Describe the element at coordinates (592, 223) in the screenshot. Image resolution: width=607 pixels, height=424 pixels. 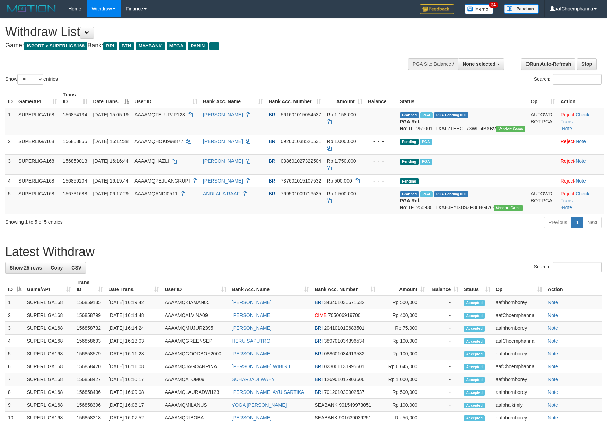
I see `a: Next` at that location.